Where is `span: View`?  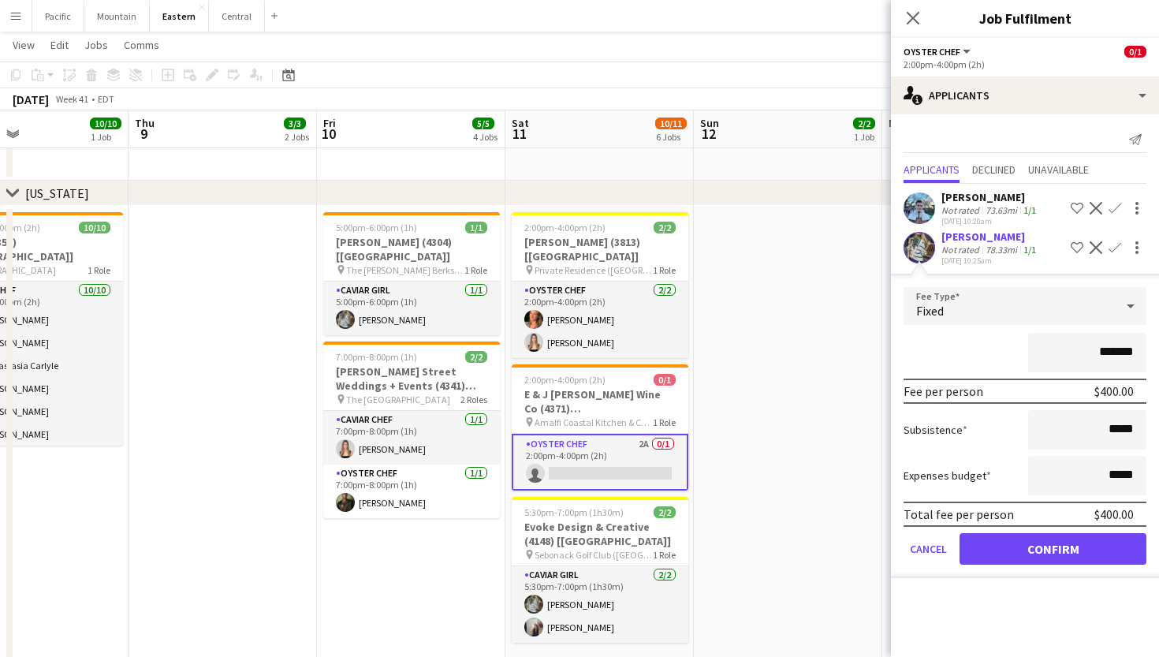
span: View is located at coordinates (24, 45).